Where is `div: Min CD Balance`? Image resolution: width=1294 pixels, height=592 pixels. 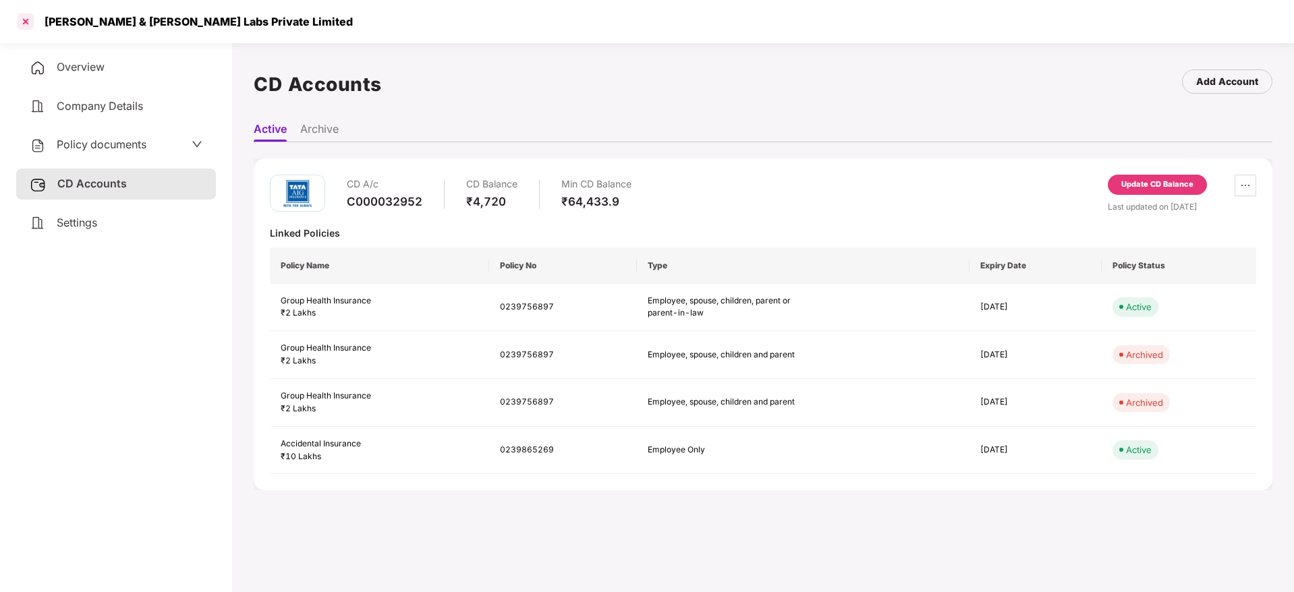
div: Min CD Balance is located at coordinates (596, 184).